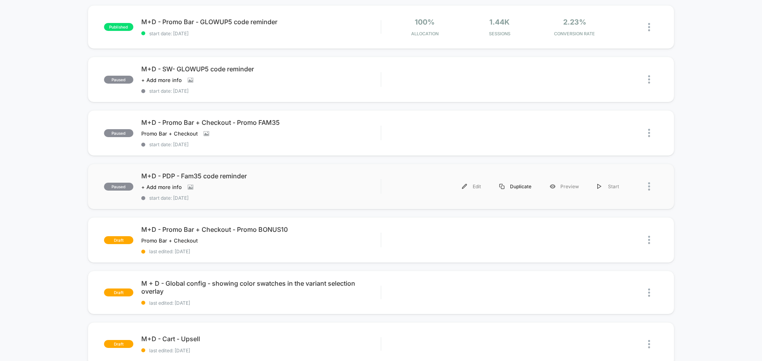 Image resolution: width=762 pixels, height=361 pixels. Describe the element at coordinates (343, 208) in the screenshot. I see `input: Volume` at that location.